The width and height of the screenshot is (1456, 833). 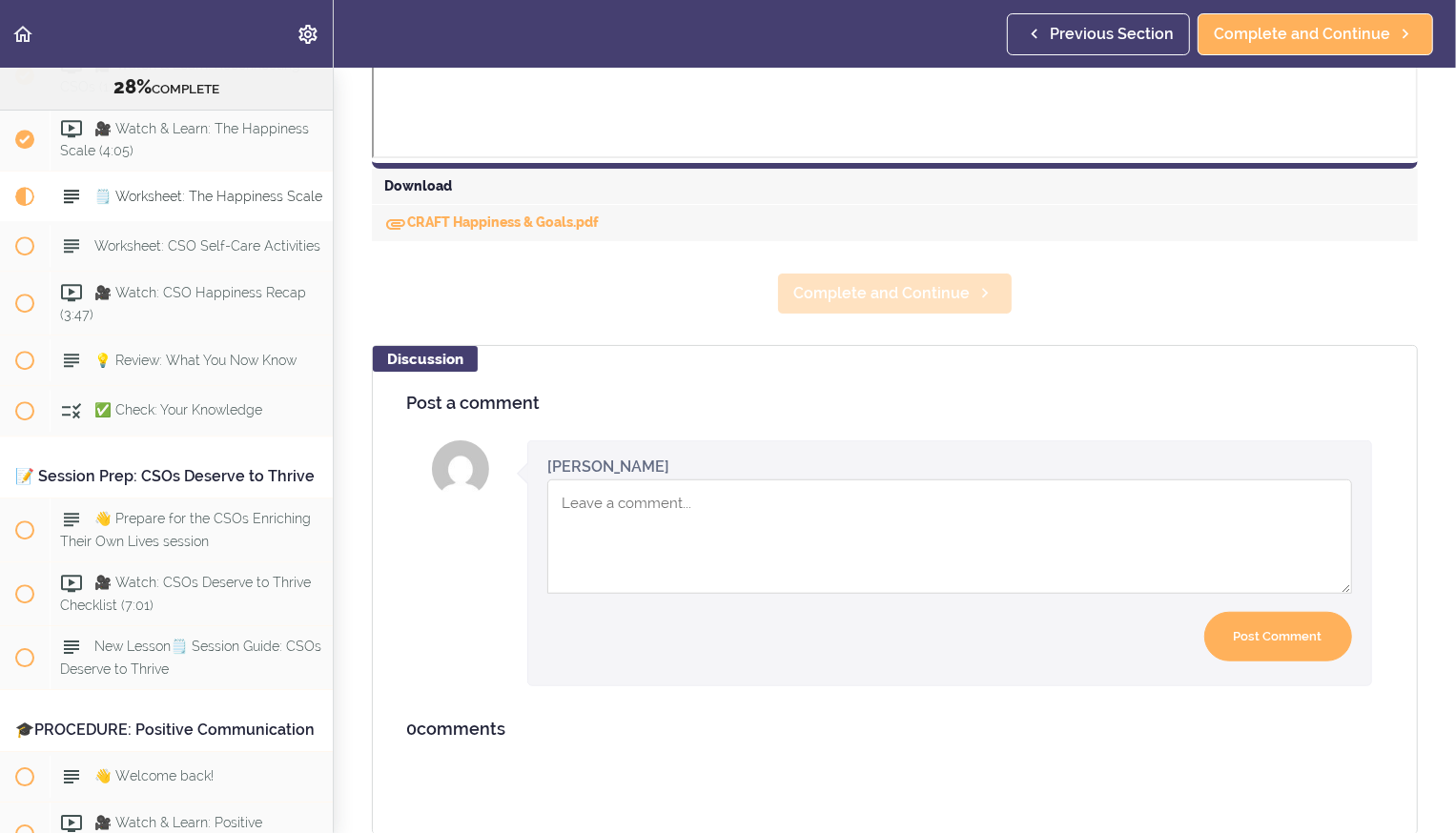 I want to click on span: 0, so click(x=411, y=728).